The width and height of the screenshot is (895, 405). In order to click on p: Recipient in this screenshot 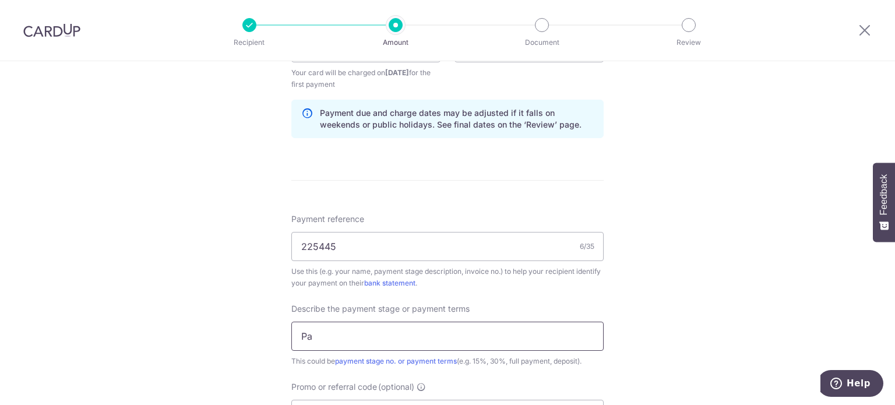, I will do `click(249, 43)`.